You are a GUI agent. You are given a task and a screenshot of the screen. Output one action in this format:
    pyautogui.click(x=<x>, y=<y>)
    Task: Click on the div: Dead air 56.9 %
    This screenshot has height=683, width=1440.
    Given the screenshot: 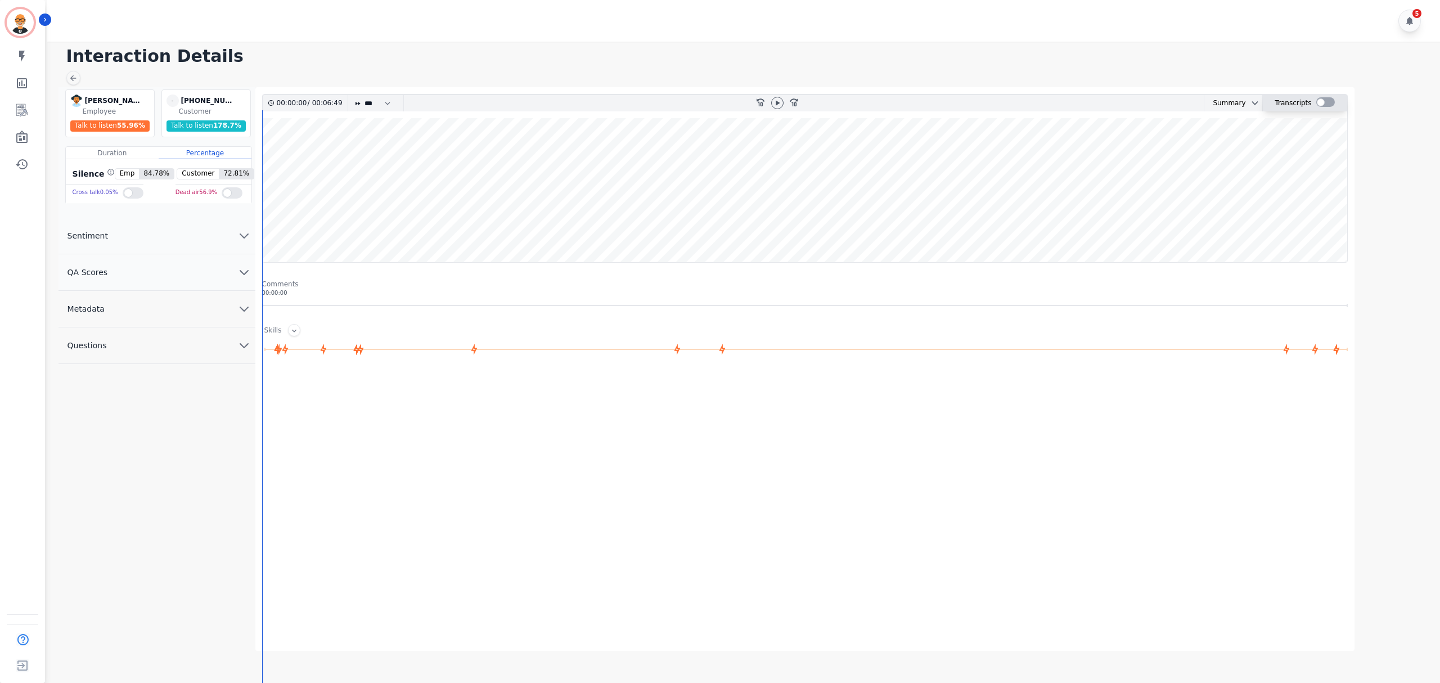 What is the action you would take?
    pyautogui.click(x=196, y=192)
    